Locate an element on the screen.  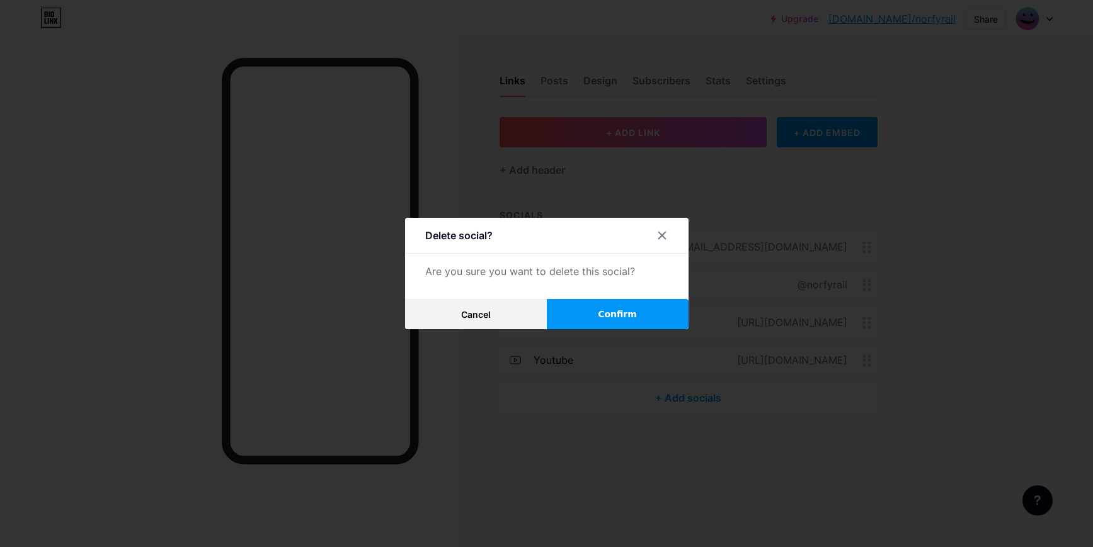
button: Confirm is located at coordinates (617, 314).